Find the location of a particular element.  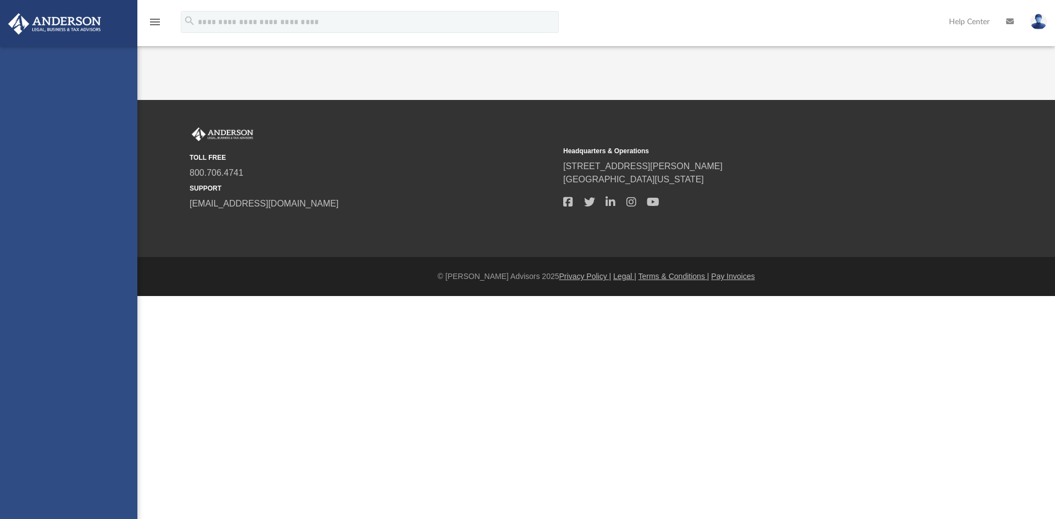

a: Pay Invoices is located at coordinates (732, 276).